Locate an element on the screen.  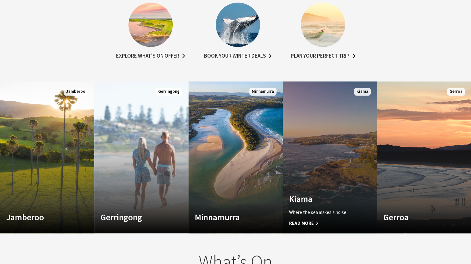
h4: Kiama is located at coordinates (323, 199).